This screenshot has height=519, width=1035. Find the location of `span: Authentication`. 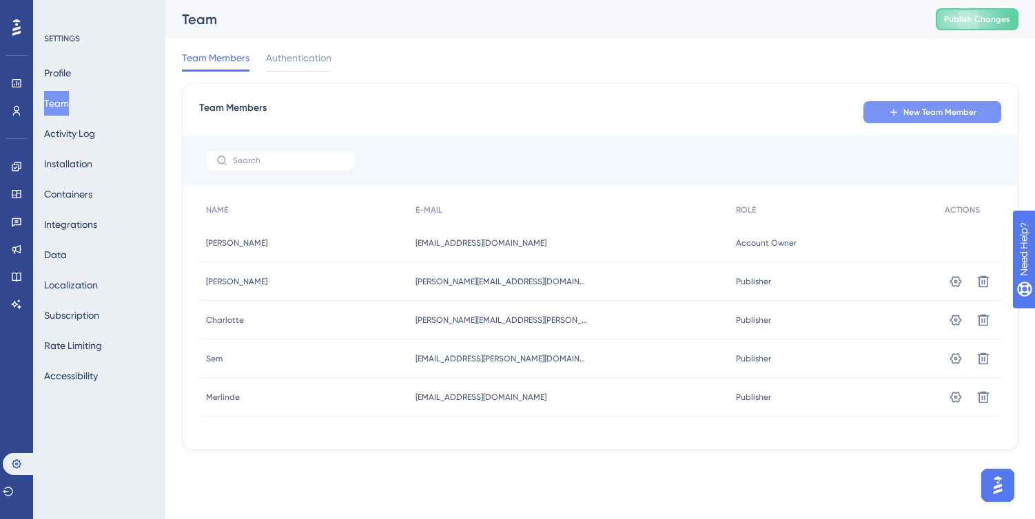

span: Authentication is located at coordinates (298, 58).